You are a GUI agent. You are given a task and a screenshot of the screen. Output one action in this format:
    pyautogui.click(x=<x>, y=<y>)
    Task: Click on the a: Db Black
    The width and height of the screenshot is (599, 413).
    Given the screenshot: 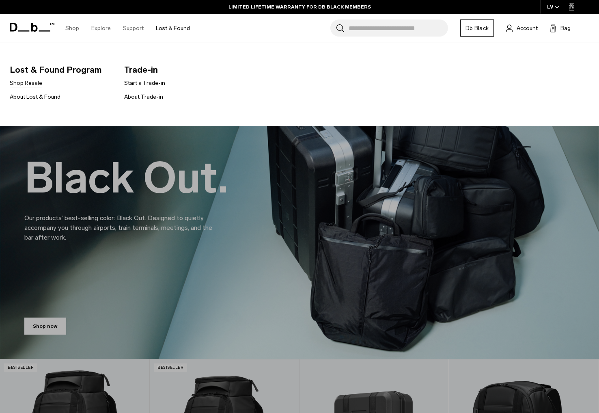 What is the action you would take?
    pyautogui.click(x=477, y=28)
    